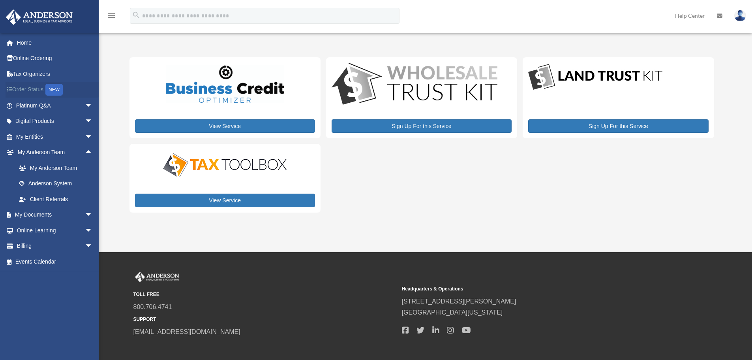 The width and height of the screenshot is (752, 360). Describe the element at coordinates (265, 294) in the screenshot. I see `small: TOLL FREE` at that location.